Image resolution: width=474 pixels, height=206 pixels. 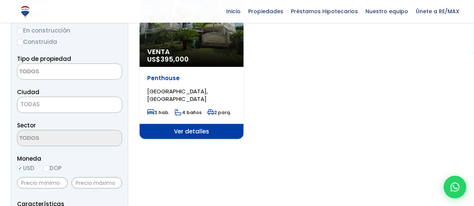 What do you see at coordinates (174, 59) in the screenshot?
I see `span: 395,000` at bounding box center [174, 59].